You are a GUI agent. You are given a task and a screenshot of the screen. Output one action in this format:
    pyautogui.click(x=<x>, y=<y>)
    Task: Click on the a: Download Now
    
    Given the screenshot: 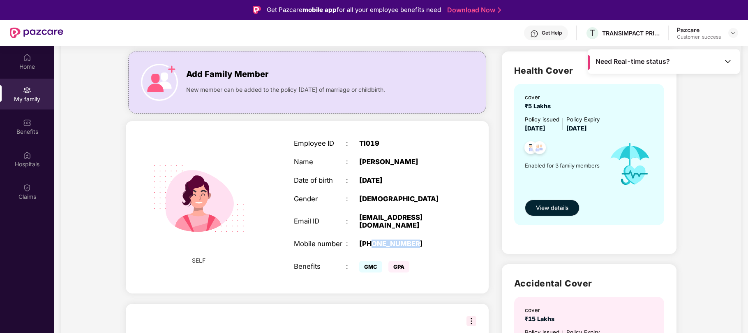 What is the action you would take?
    pyautogui.click(x=473, y=10)
    